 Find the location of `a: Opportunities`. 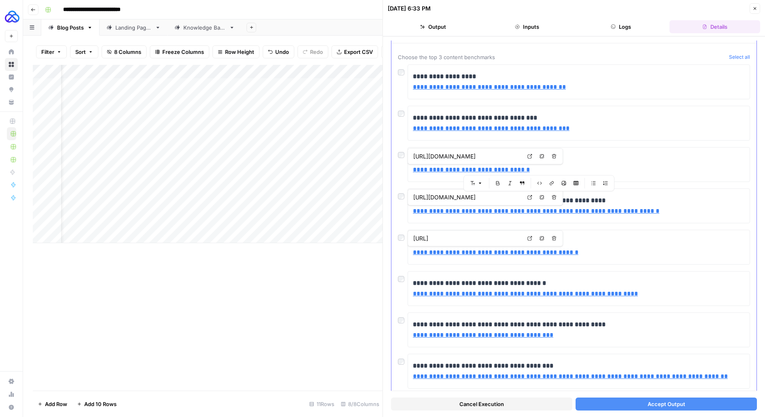

a: Opportunities is located at coordinates (11, 89).